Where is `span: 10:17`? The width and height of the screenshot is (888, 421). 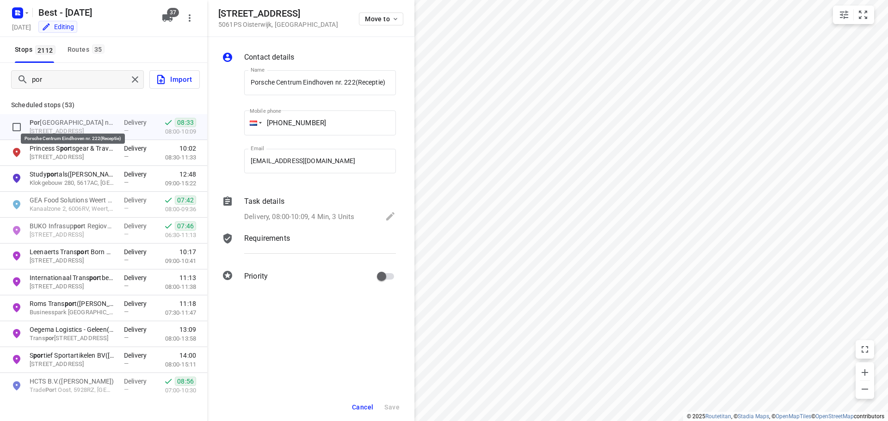
span: 10:17 is located at coordinates (188, 252).